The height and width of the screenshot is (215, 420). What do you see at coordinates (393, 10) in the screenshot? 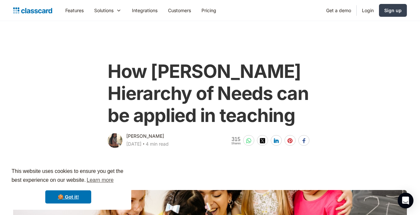
I see `a: Sign up` at bounding box center [393, 10].